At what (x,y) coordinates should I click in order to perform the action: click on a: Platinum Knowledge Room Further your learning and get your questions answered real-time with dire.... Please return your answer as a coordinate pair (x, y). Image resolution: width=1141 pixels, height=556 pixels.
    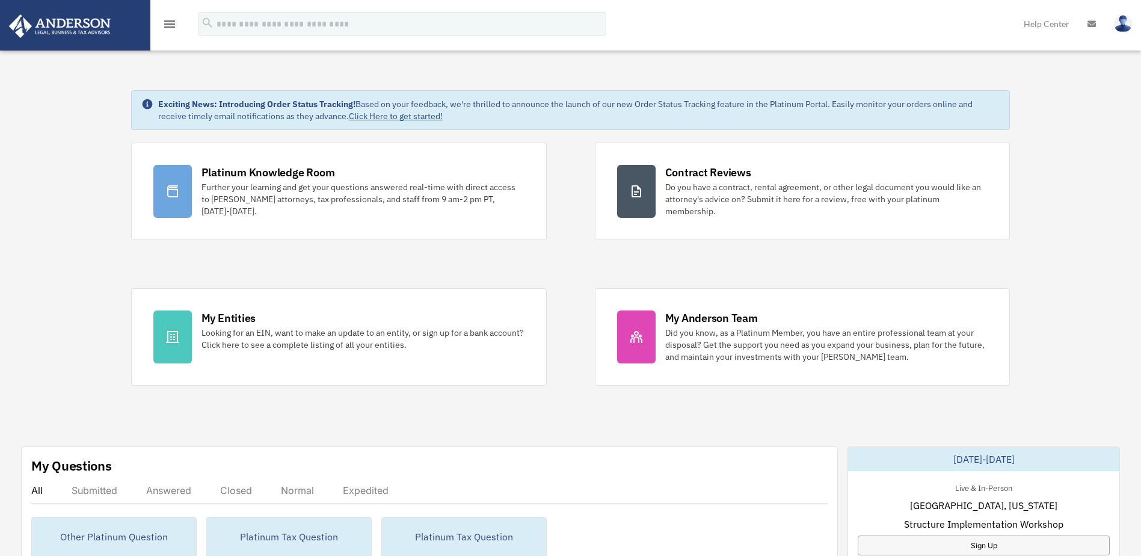
    Looking at the image, I should click on (339, 191).